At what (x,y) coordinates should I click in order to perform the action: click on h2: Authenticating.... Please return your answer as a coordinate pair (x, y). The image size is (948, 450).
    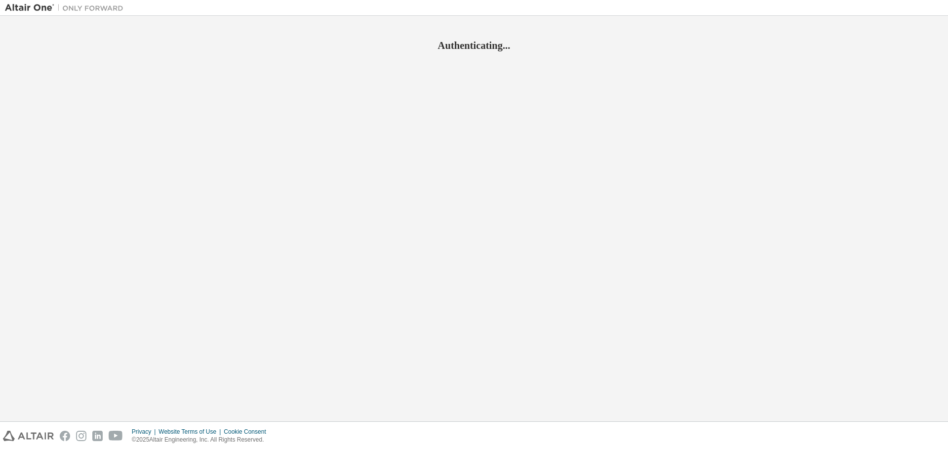
    Looking at the image, I should click on (474, 45).